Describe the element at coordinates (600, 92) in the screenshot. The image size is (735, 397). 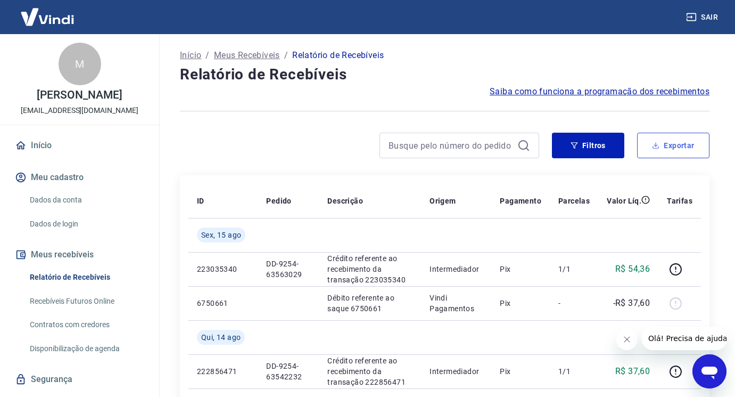
I see `span: Saiba como funciona a programação dos recebimentos` at that location.